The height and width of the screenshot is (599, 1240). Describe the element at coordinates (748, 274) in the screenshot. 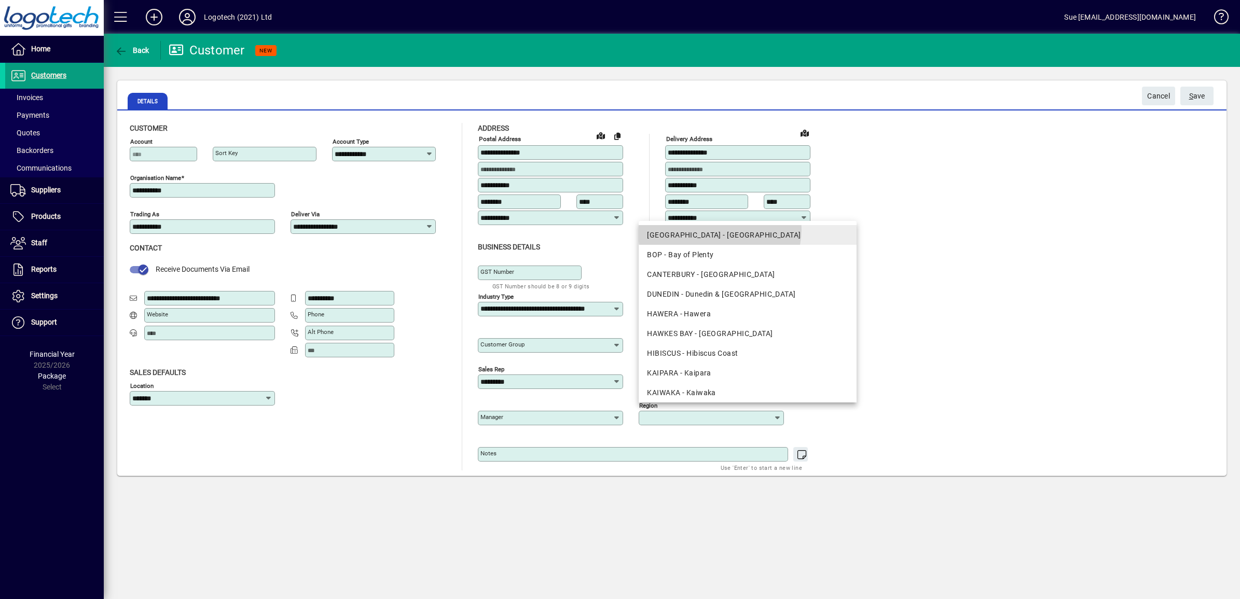

I see `mat-option: CANTERBURY - Canterbury` at that location.